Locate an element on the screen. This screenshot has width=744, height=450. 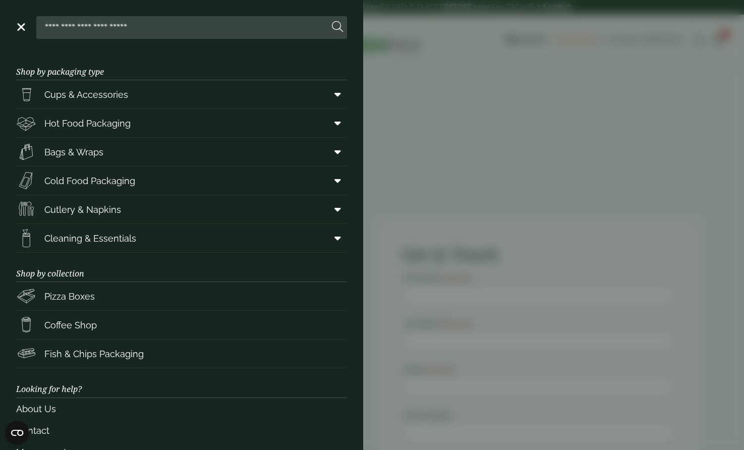
a: Fish & Chips Packaging is located at coordinates (182, 354).